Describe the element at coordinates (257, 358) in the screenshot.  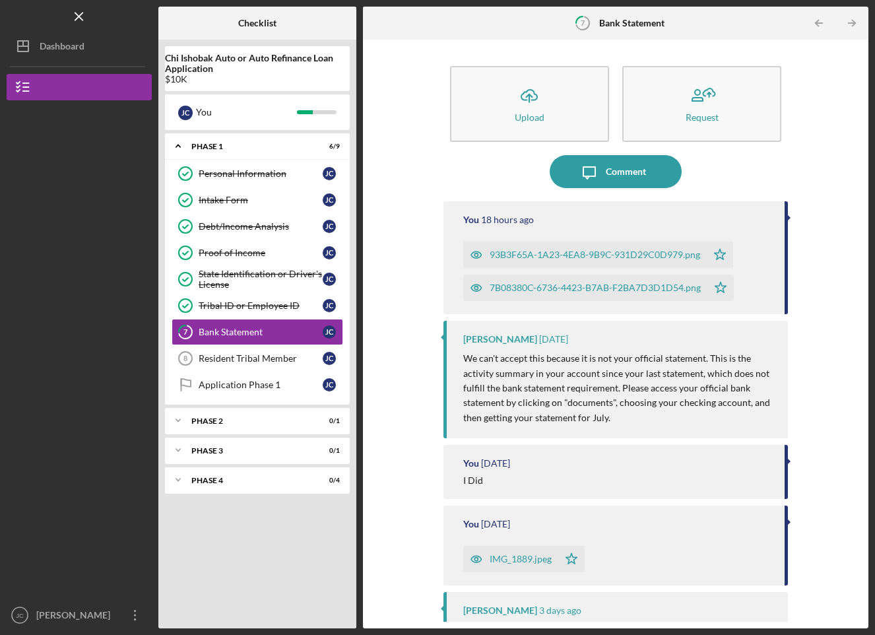
I see `a: 8Resident Tribal MemberJC` at that location.